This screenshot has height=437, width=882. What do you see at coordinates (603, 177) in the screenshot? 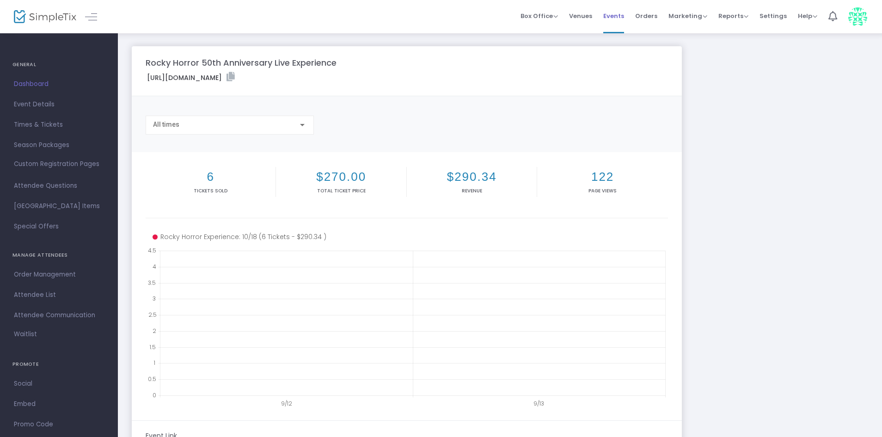
I see `h2: 122` at bounding box center [603, 177].